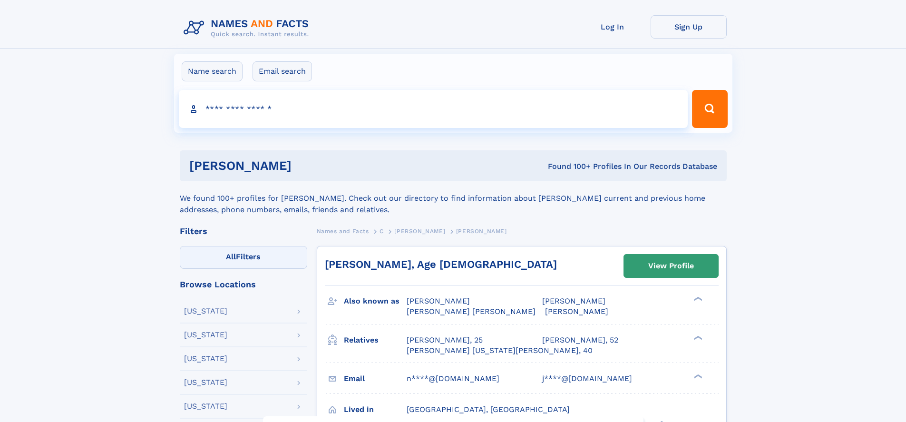  Describe the element at coordinates (688, 27) in the screenshot. I see `a: Sign Up` at that location.